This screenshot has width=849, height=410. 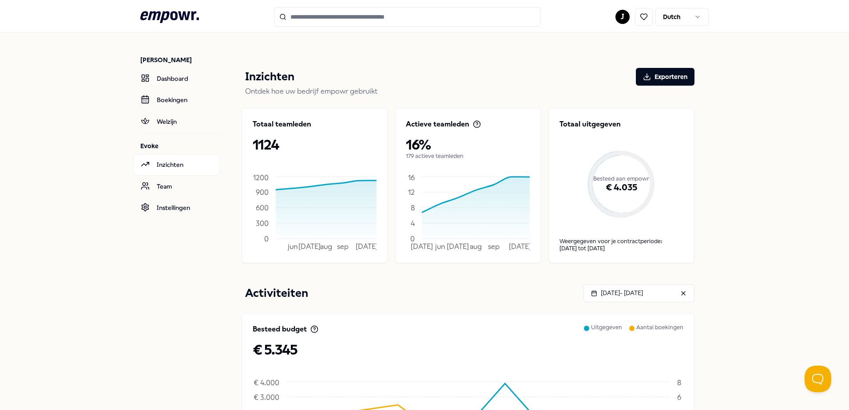 I want to click on p: 16%, so click(x=468, y=145).